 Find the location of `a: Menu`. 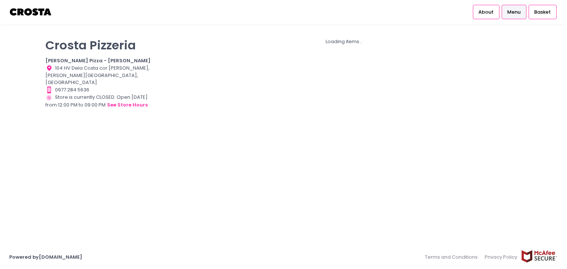

a: Menu is located at coordinates (514, 12).